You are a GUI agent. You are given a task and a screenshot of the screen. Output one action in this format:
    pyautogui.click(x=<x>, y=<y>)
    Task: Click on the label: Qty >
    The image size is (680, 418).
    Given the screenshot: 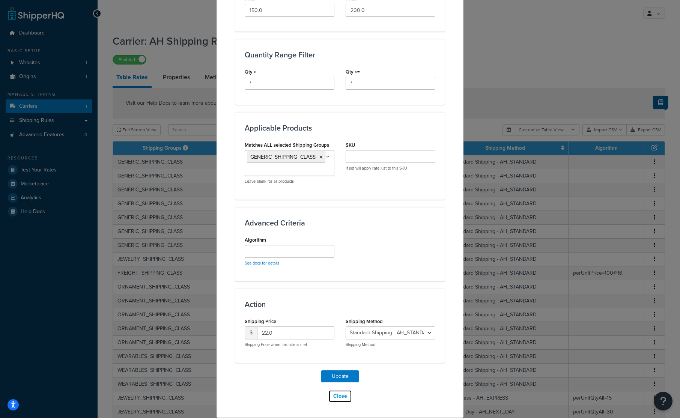 What is the action you would take?
    pyautogui.click(x=250, y=72)
    